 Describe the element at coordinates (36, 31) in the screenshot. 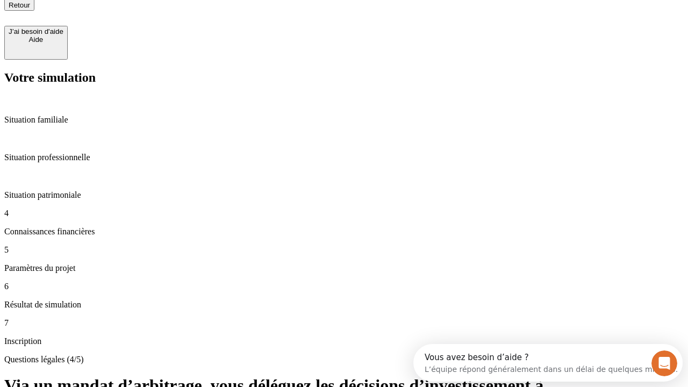

I see `div: J’ai besoin d'aide` at that location.